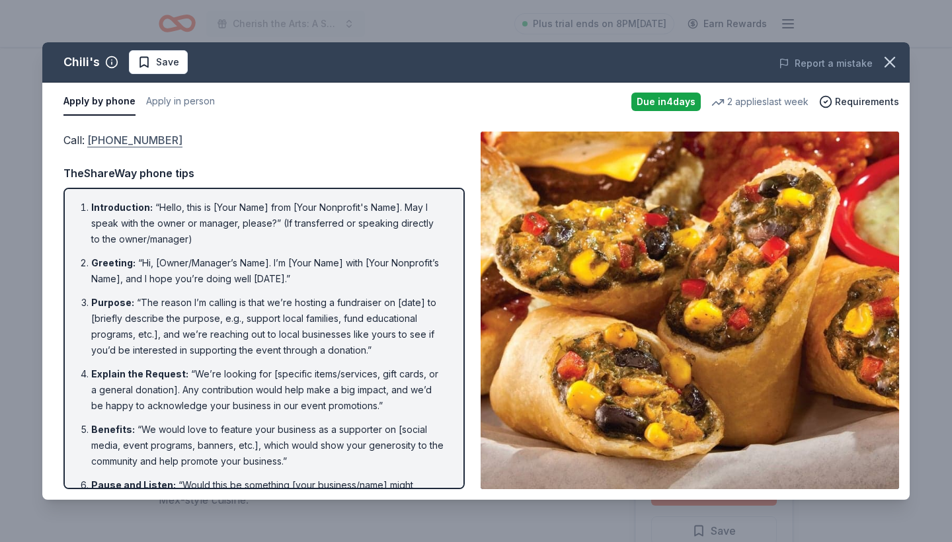 The image size is (952, 542). Describe the element at coordinates (268, 446) in the screenshot. I see `li: “We would love to feature your business as a supporter on [social media, event programs, banners,...` at that location.